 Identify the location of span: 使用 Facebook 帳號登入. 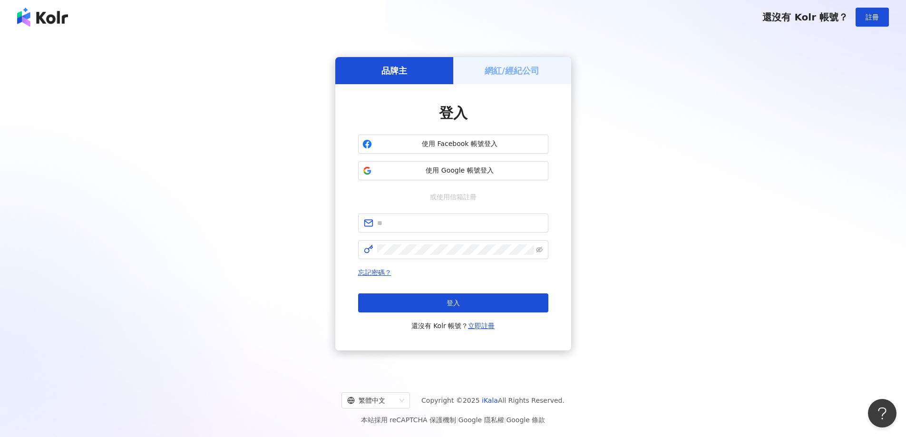
(460, 144).